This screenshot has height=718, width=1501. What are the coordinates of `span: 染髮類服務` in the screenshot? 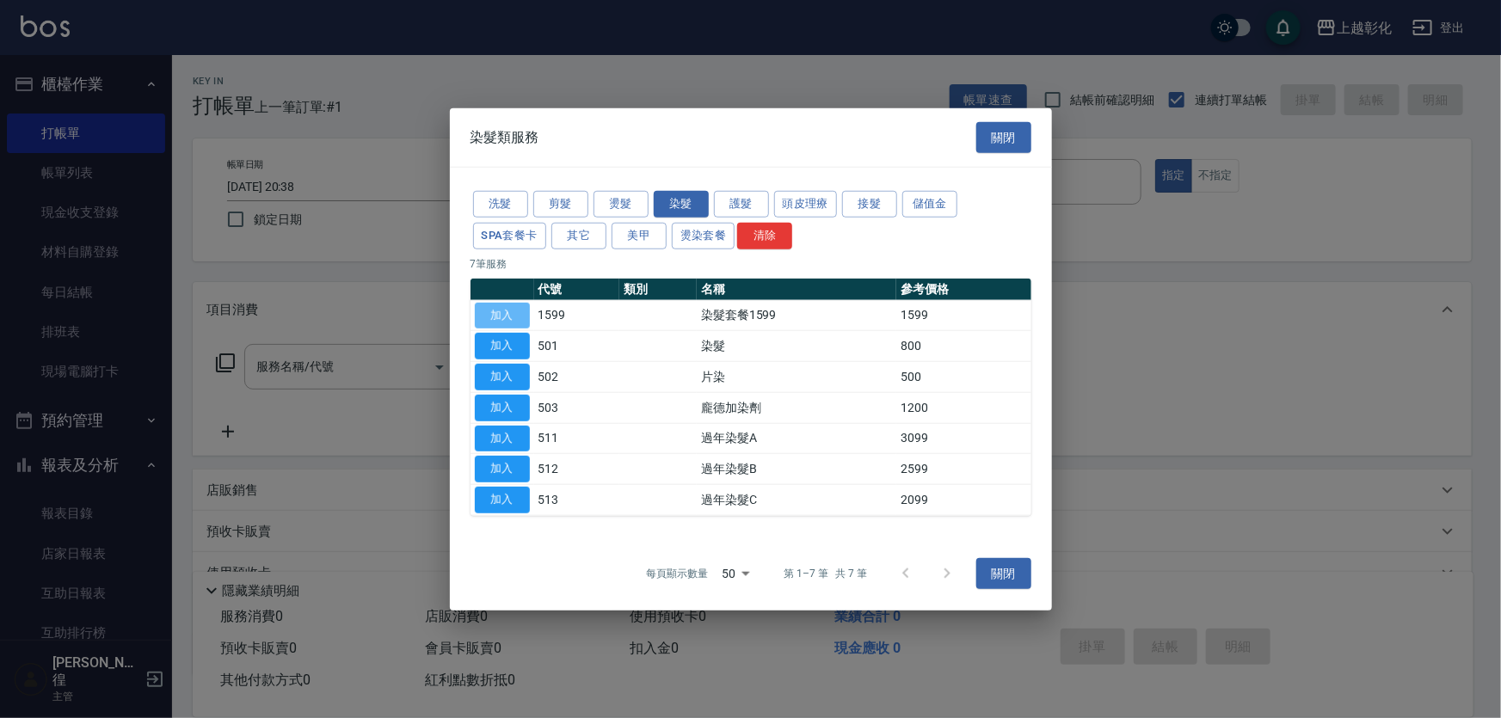 It's located at (505, 138).